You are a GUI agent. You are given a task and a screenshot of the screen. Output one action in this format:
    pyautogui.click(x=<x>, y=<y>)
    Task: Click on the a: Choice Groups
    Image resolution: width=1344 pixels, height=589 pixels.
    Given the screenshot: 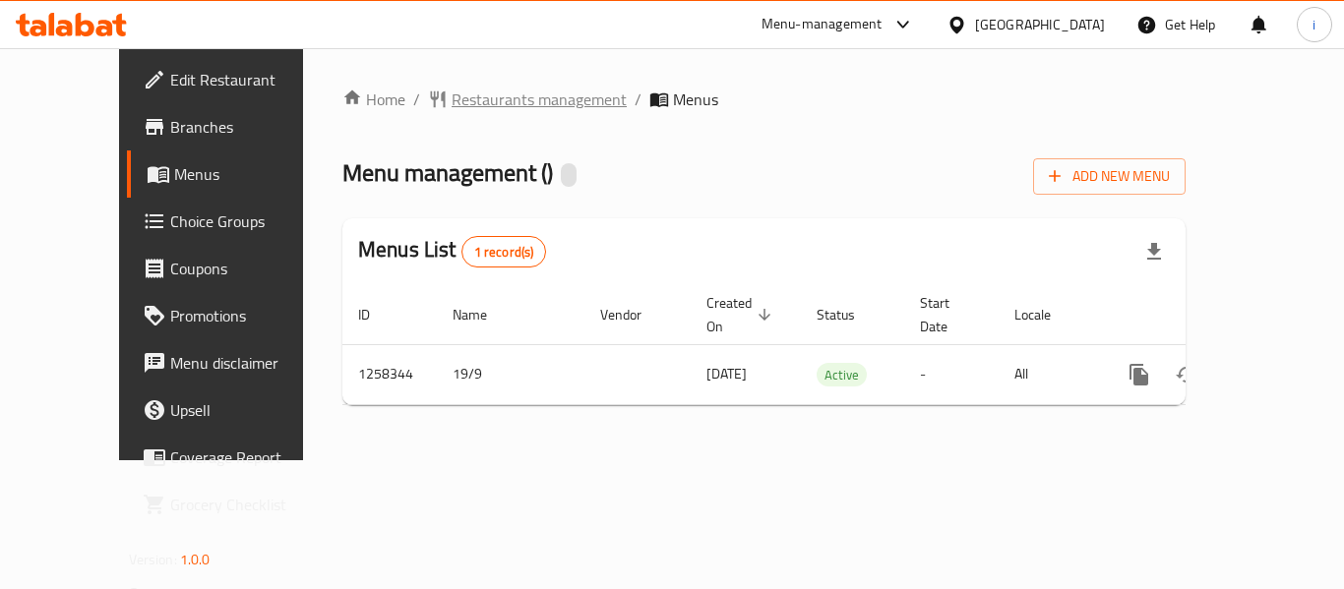 What is the action you would take?
    pyautogui.click(x=235, y=221)
    